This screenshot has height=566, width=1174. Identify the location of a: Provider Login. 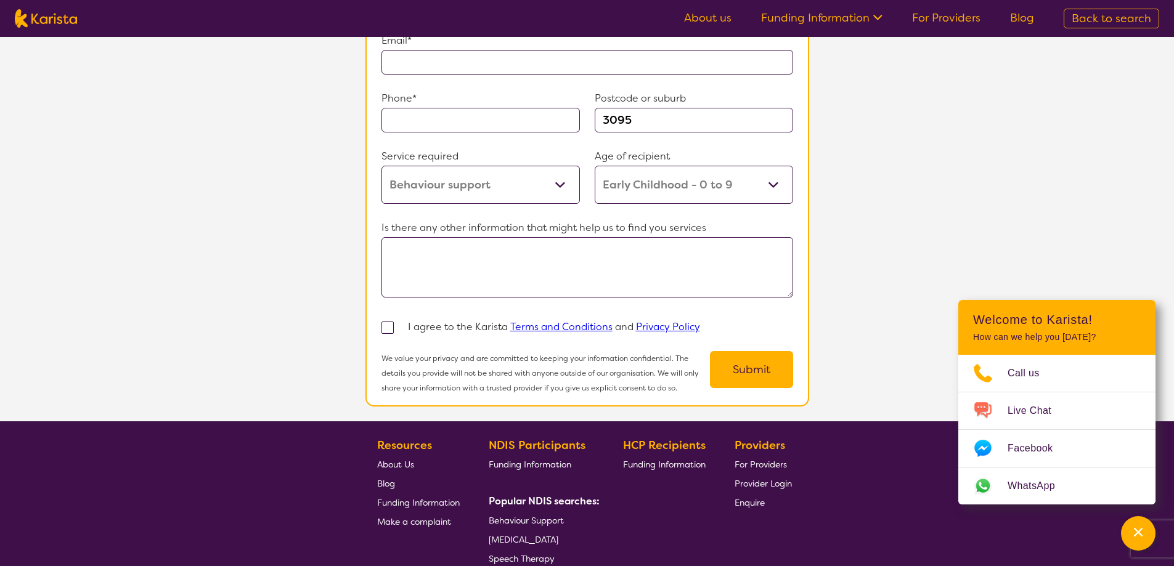
(763, 483).